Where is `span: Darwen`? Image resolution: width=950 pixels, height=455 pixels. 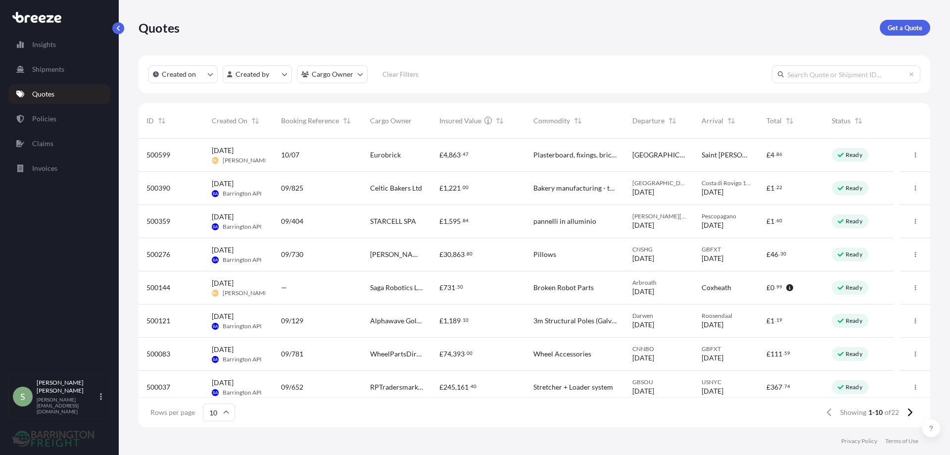 span: Darwen is located at coordinates (659, 316).